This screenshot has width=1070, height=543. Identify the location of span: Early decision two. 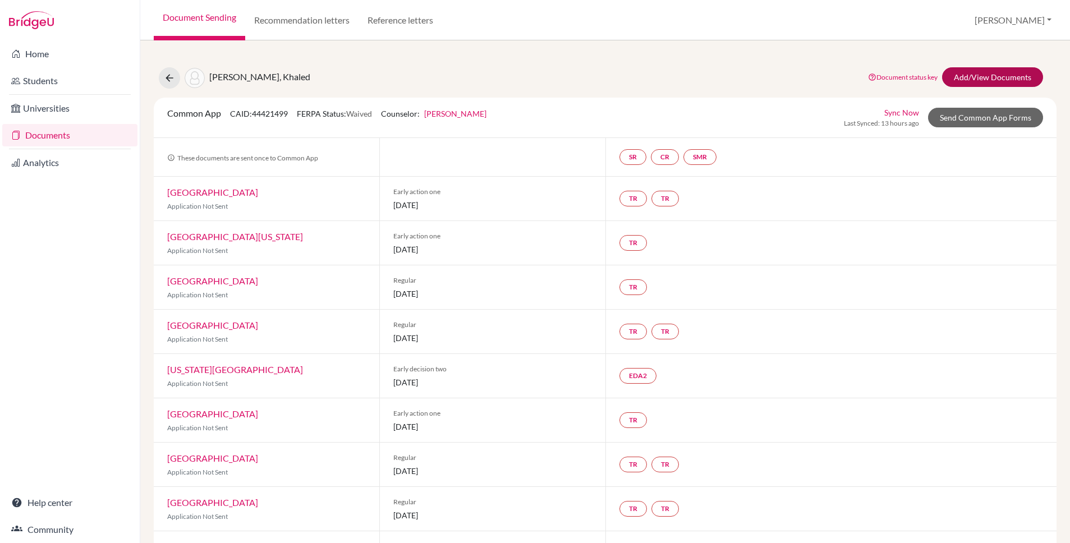
(492, 369).